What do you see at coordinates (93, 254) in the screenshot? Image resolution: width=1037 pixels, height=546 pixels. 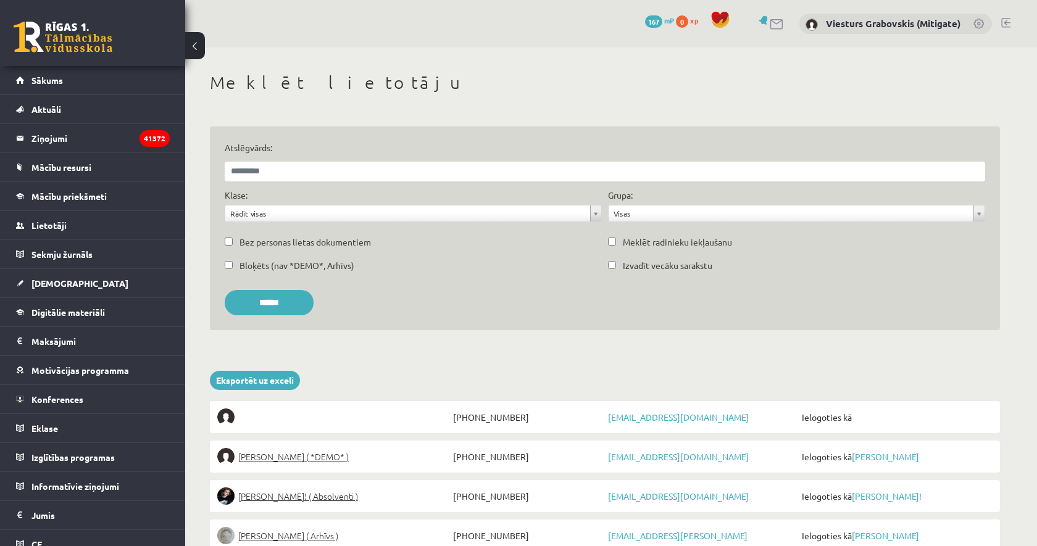 I see `a: Sekmju žurnāls` at bounding box center [93, 254].